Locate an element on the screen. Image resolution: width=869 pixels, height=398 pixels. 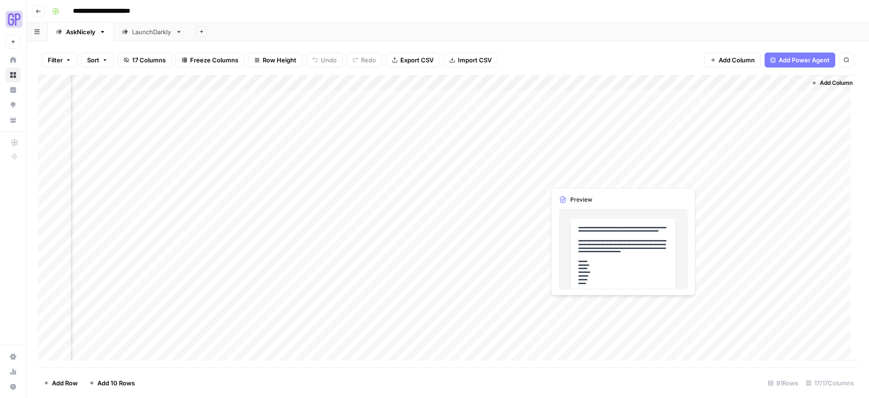
a: Usage is located at coordinates (13, 371).